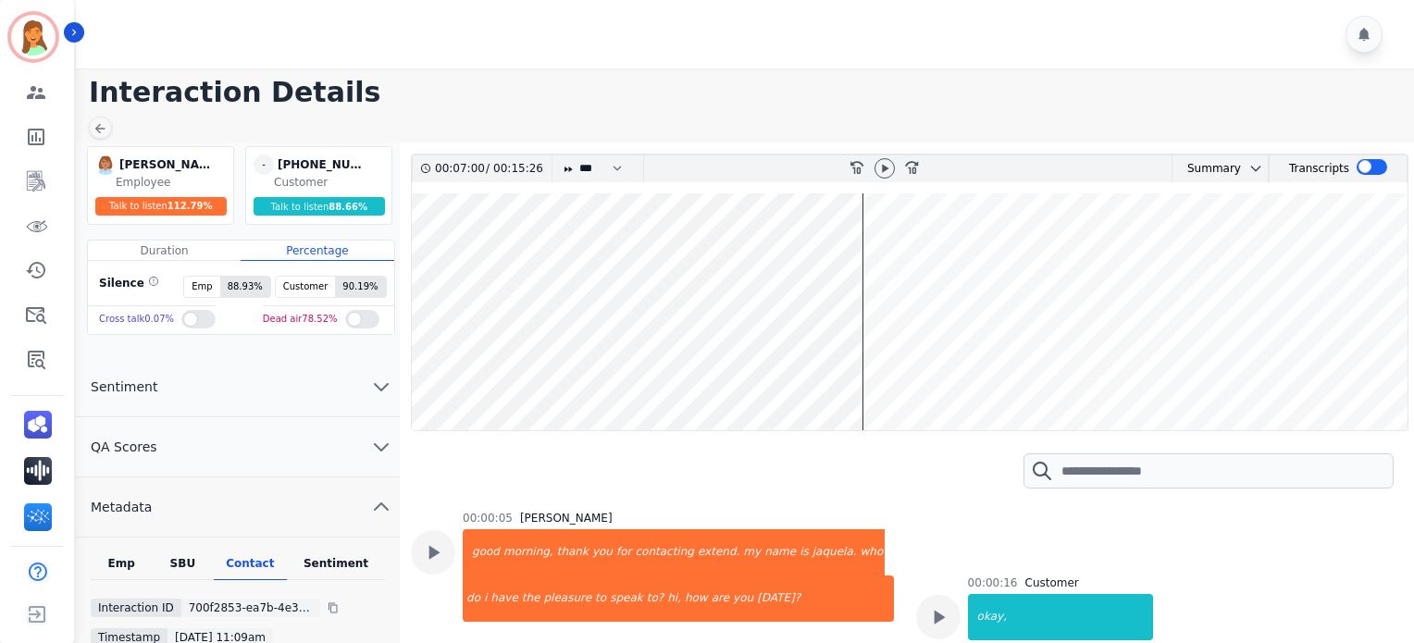 The image size is (1414, 643). Describe the element at coordinates (300, 319) in the screenshot. I see `div: Dead air 78.52 %` at that location.